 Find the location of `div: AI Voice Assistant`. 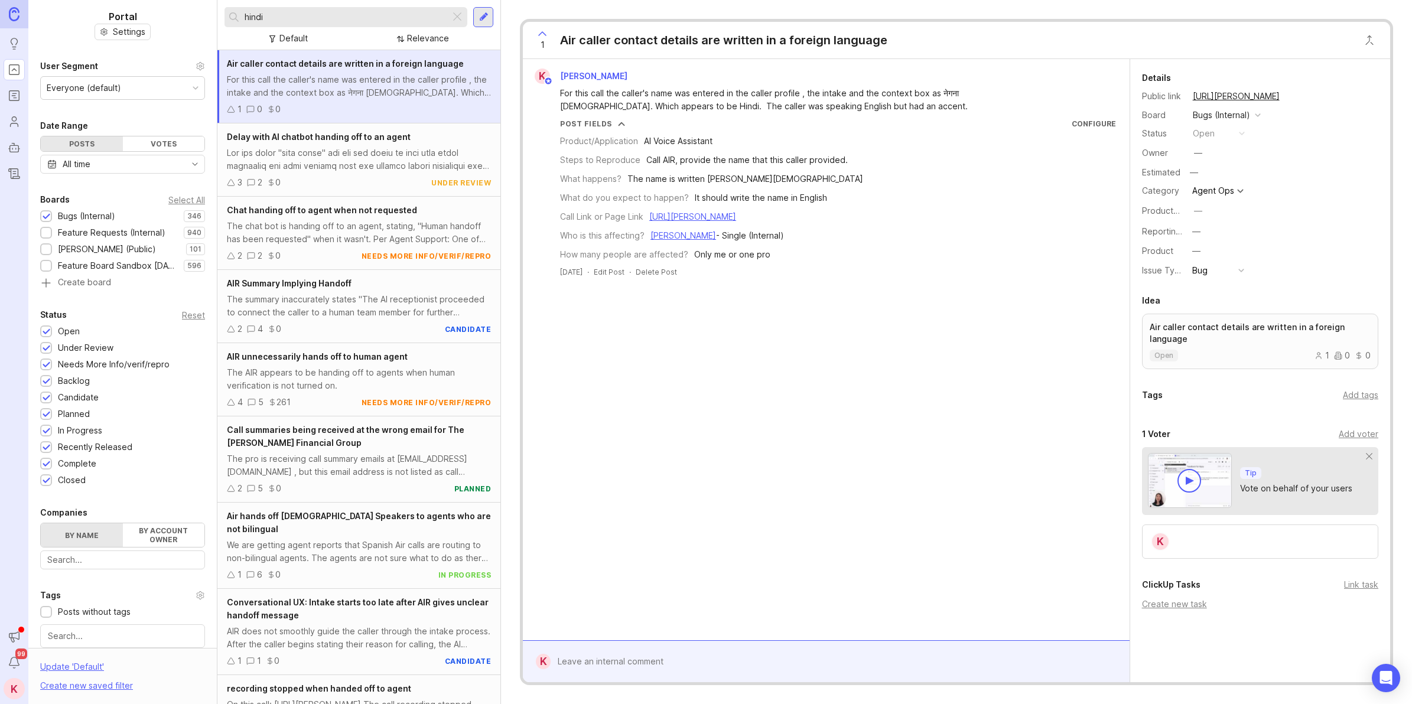

div: AI Voice Assistant is located at coordinates (678, 141).